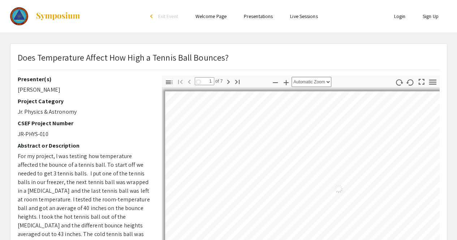 Image resolution: width=457 pixels, height=240 pixels. Describe the element at coordinates (84, 112) in the screenshot. I see `p: Jr. Physics & Astronomy` at that location.